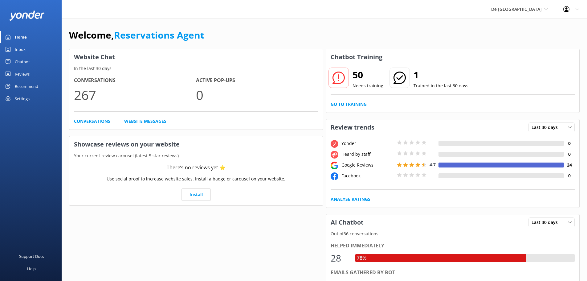  Describe the element at coordinates (196, 156) in the screenshot. I see `p: Your current review carousel (latest 5 star reviews)` at that location.